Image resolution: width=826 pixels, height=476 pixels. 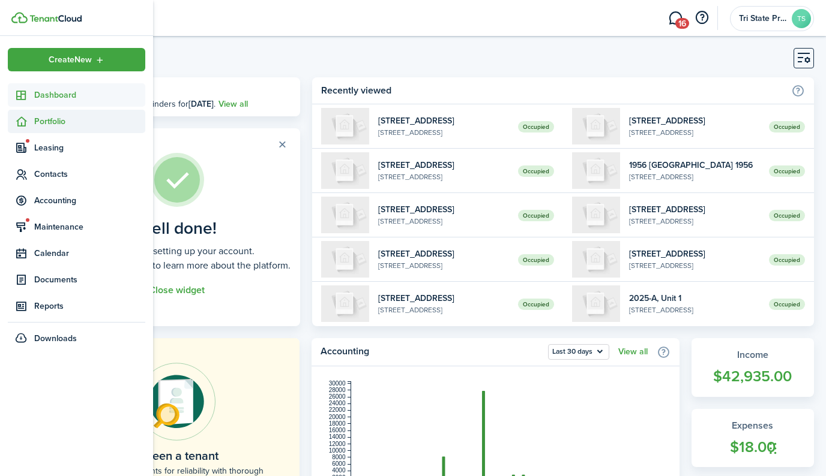 What do you see at coordinates (345, 304) in the screenshot?
I see `img: 3` at bounding box center [345, 304].